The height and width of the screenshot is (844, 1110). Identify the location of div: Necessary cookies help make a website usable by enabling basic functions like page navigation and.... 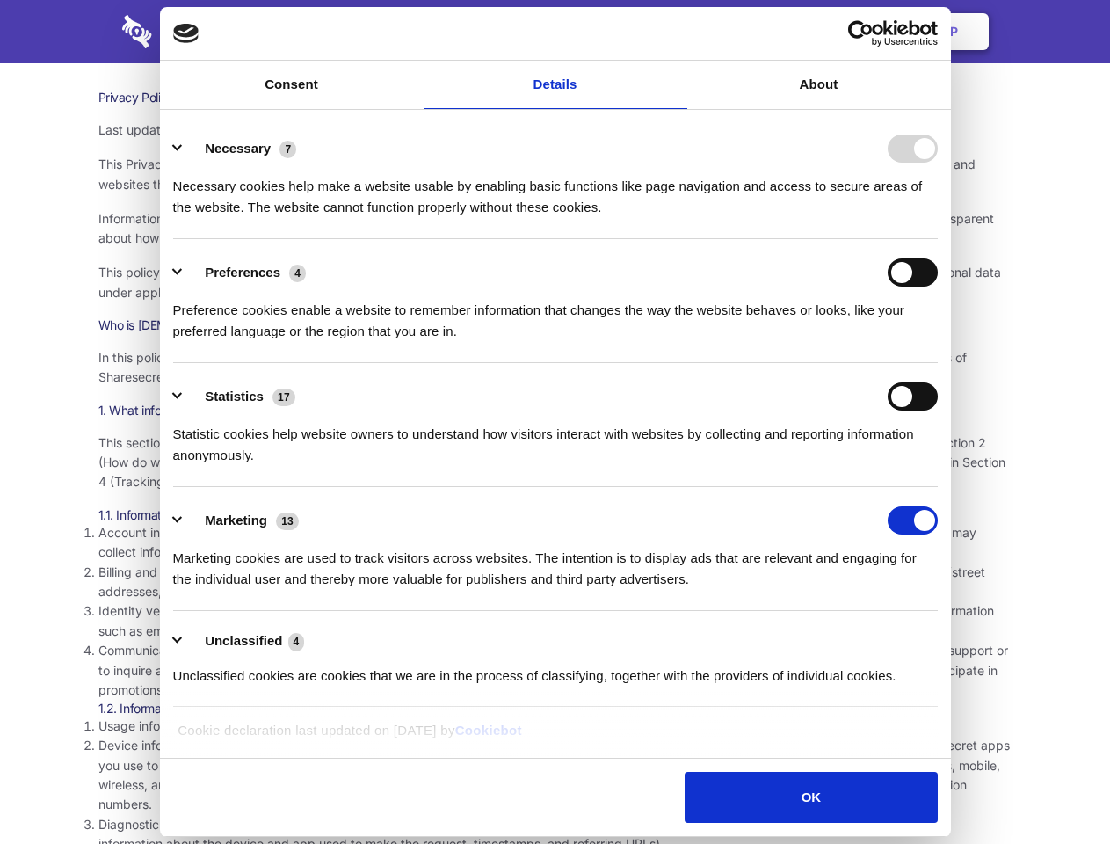
(556, 190).